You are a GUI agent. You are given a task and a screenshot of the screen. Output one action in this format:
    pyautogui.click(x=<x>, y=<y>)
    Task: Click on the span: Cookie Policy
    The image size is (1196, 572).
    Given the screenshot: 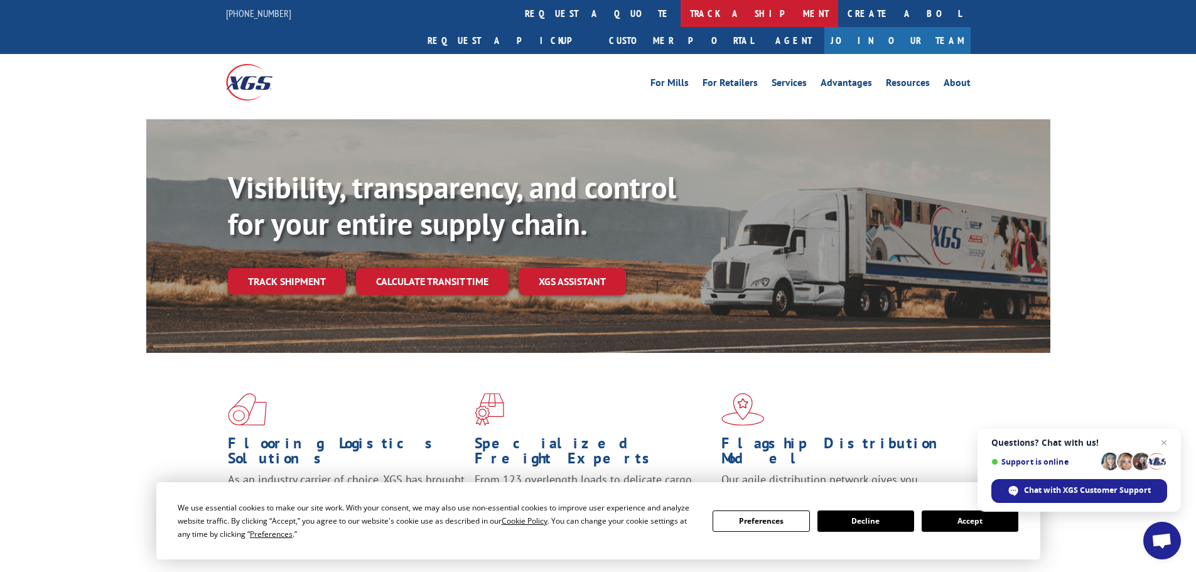 What is the action you would take?
    pyautogui.click(x=524, y=520)
    